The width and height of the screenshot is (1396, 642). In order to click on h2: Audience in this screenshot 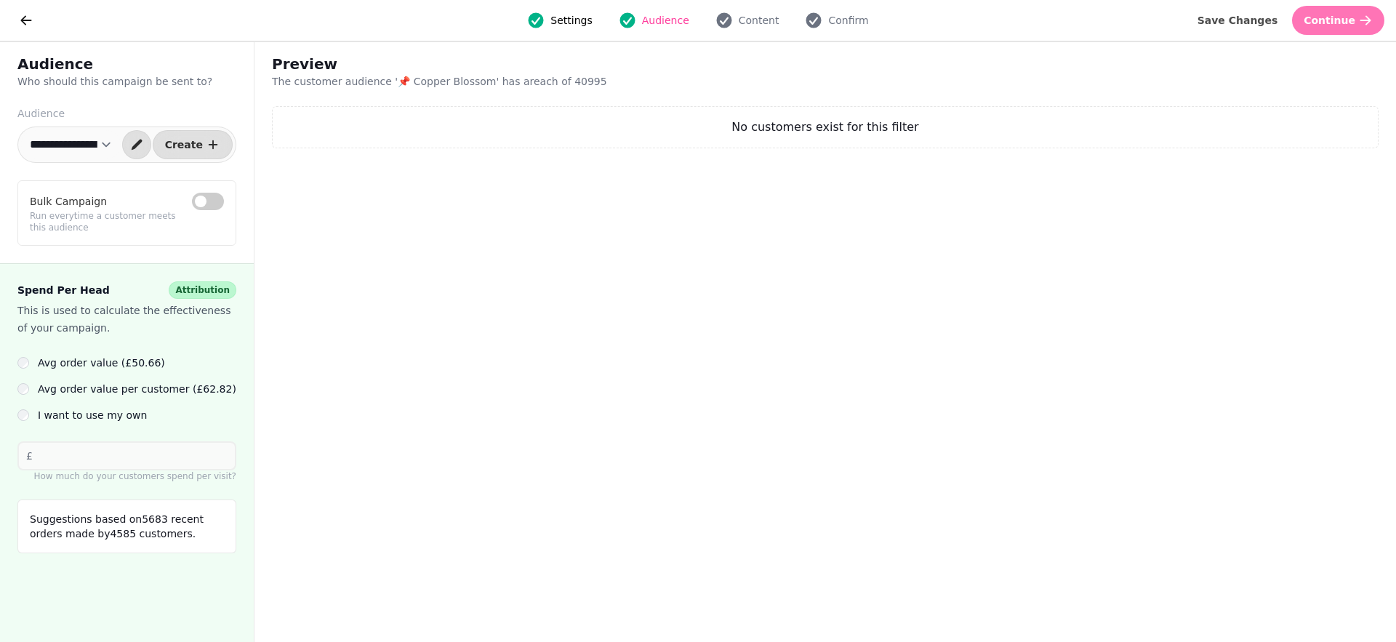, I will do `click(127, 64)`.